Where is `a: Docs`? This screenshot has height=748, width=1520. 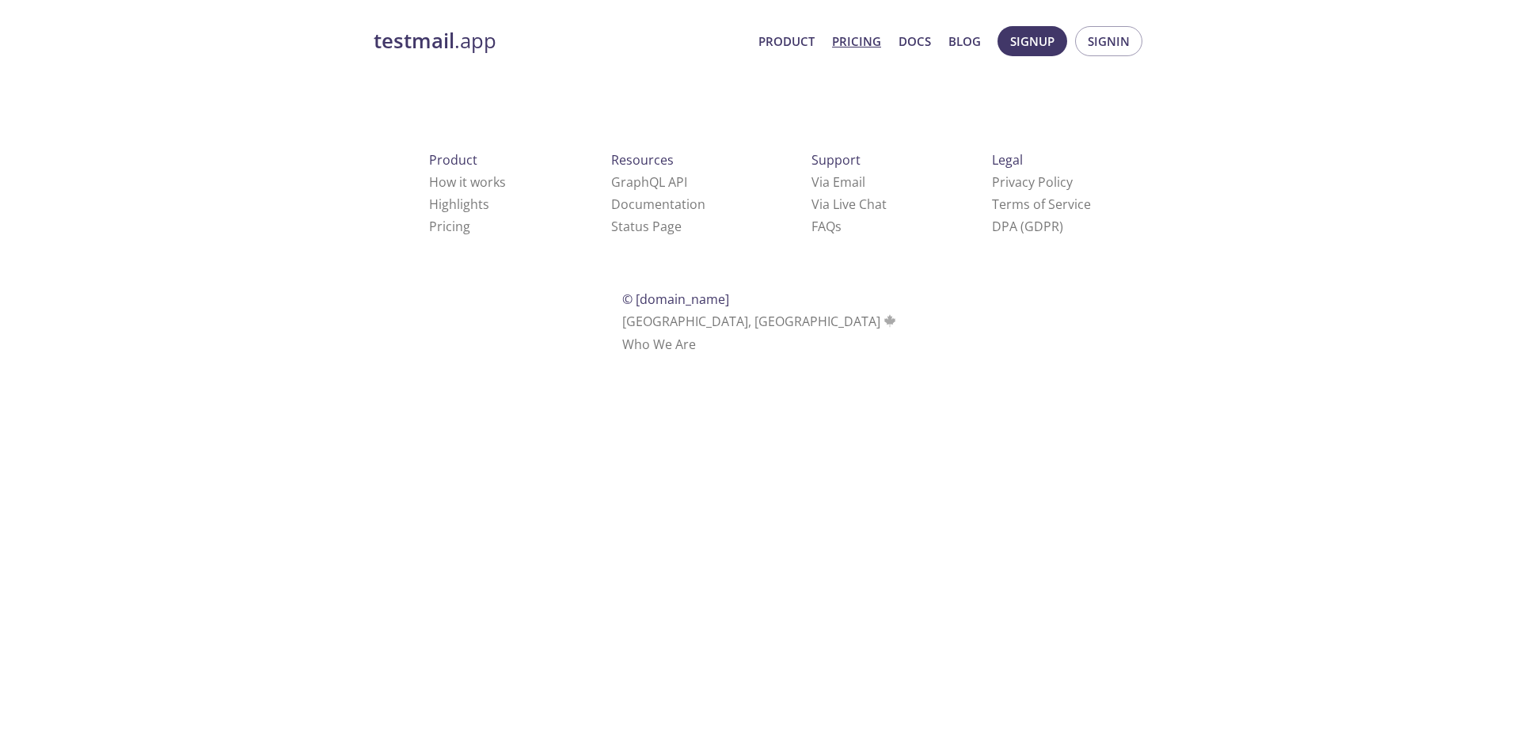 a: Docs is located at coordinates (914, 41).